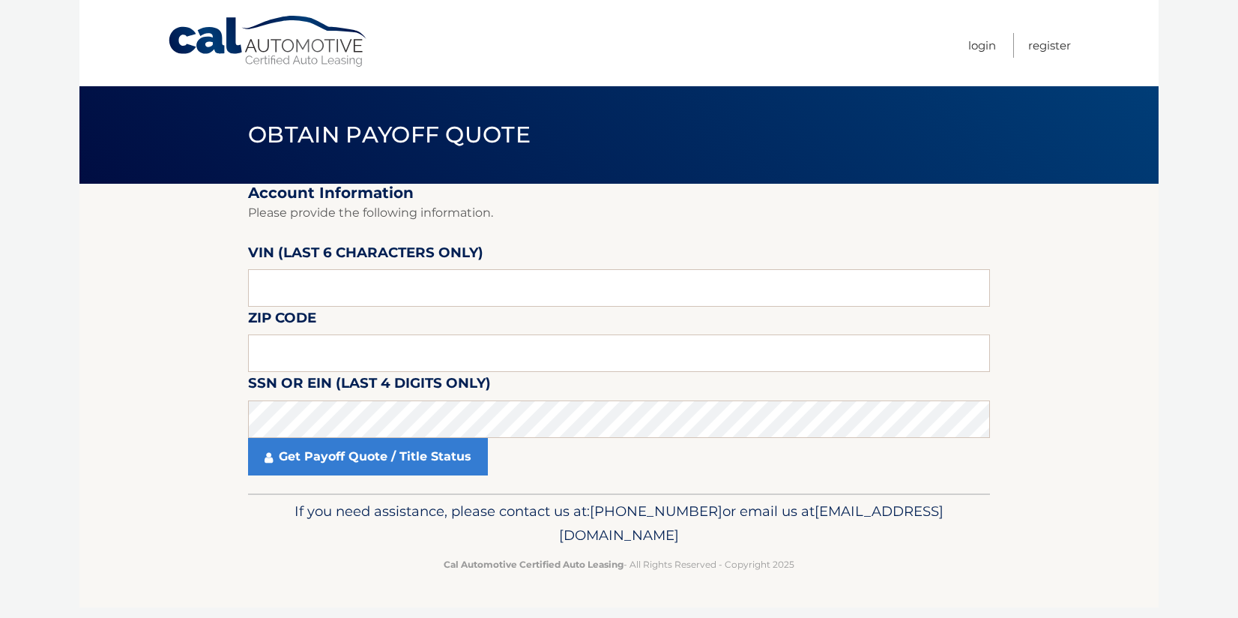  Describe the element at coordinates (389, 134) in the screenshot. I see `span: Obtain Payoff Quote` at that location.